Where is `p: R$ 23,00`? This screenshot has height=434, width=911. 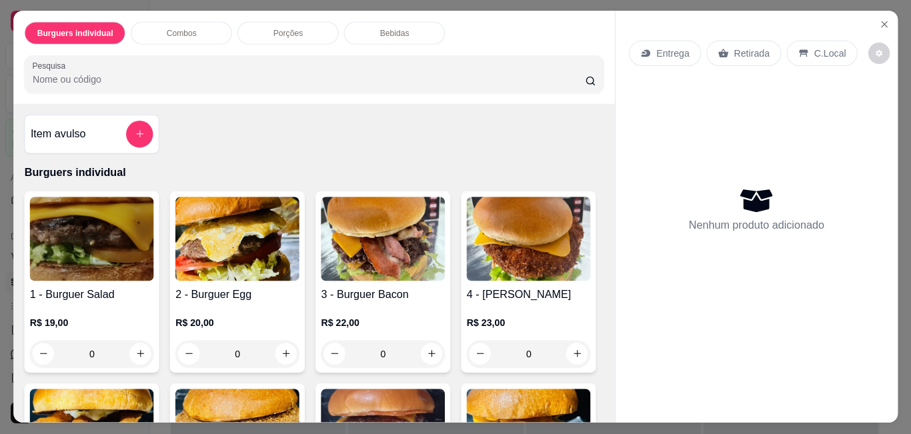 p: R$ 23,00 is located at coordinates (528, 323).